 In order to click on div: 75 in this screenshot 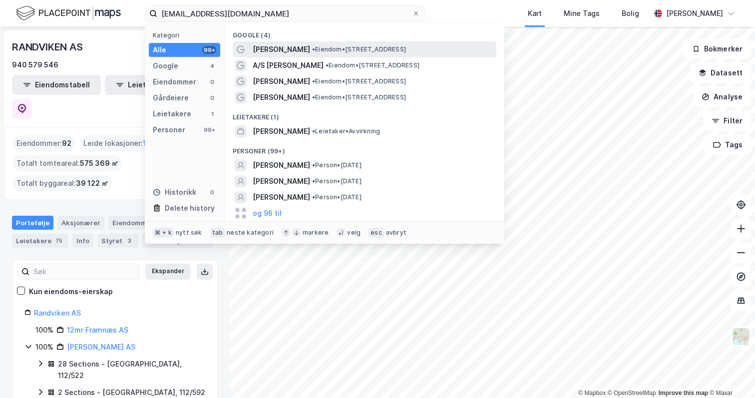, I will do `click(59, 241)`.